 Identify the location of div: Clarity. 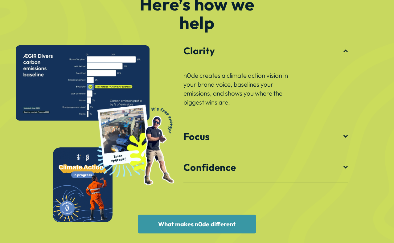
(265, 93).